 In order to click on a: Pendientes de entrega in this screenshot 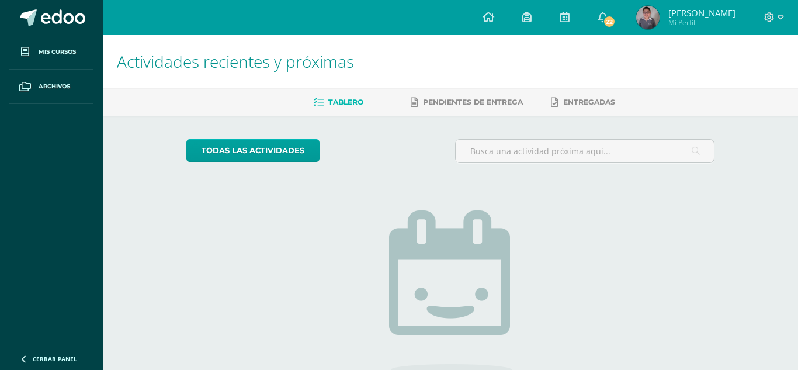, I will do `click(467, 102)`.